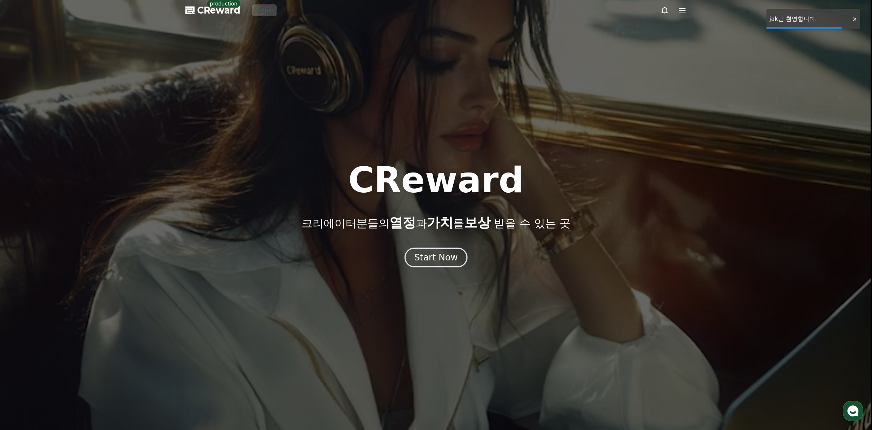 This screenshot has height=430, width=872. Describe the element at coordinates (477, 222) in the screenshot. I see `span: 보상` at that location.